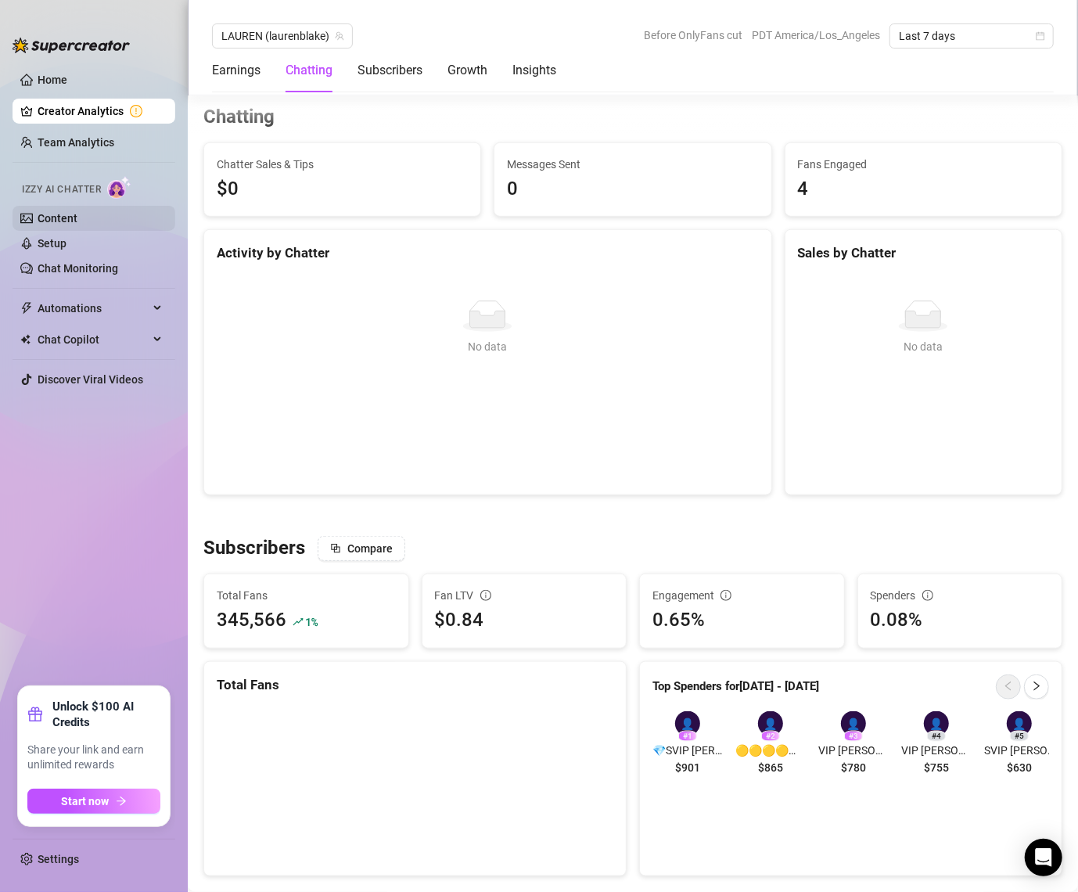  Describe the element at coordinates (77, 268) in the screenshot. I see `a: Chat Monitoring` at that location.